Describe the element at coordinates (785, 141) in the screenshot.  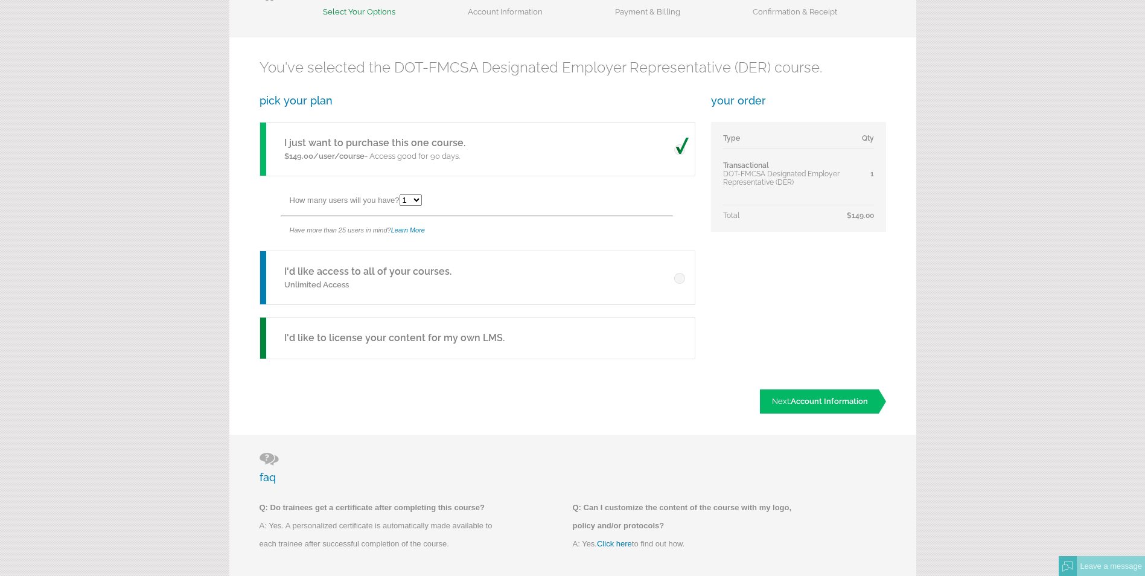
I see `td: Type` at that location.